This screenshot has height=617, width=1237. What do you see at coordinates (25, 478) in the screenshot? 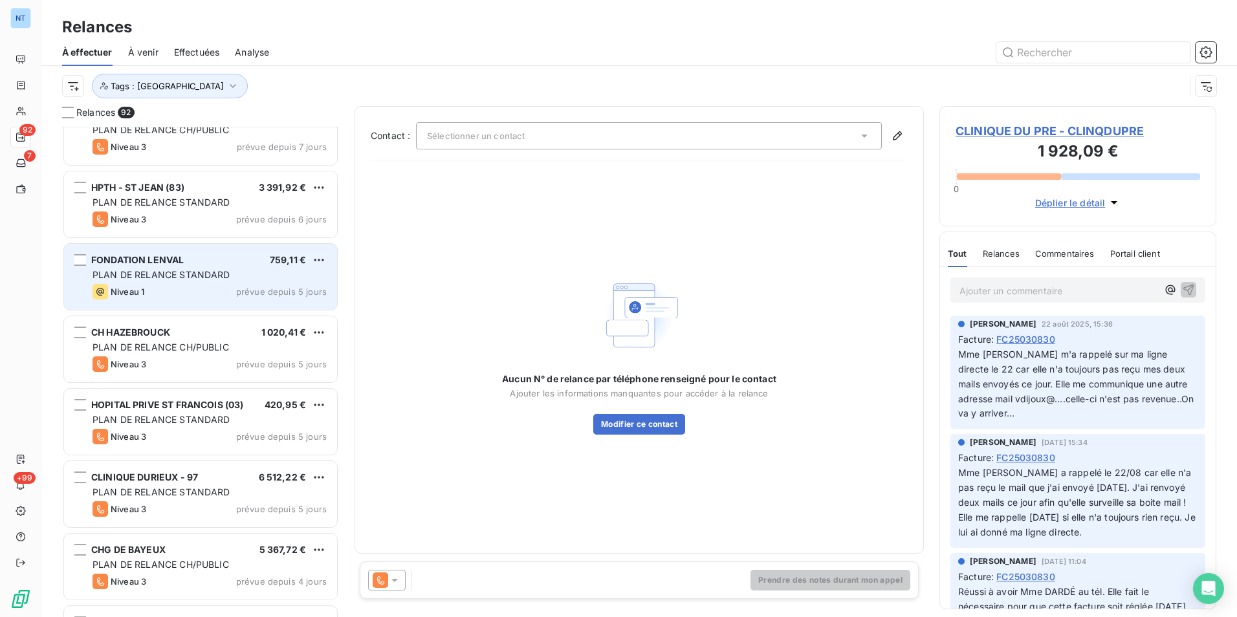
I see `span: +99` at bounding box center [25, 478].